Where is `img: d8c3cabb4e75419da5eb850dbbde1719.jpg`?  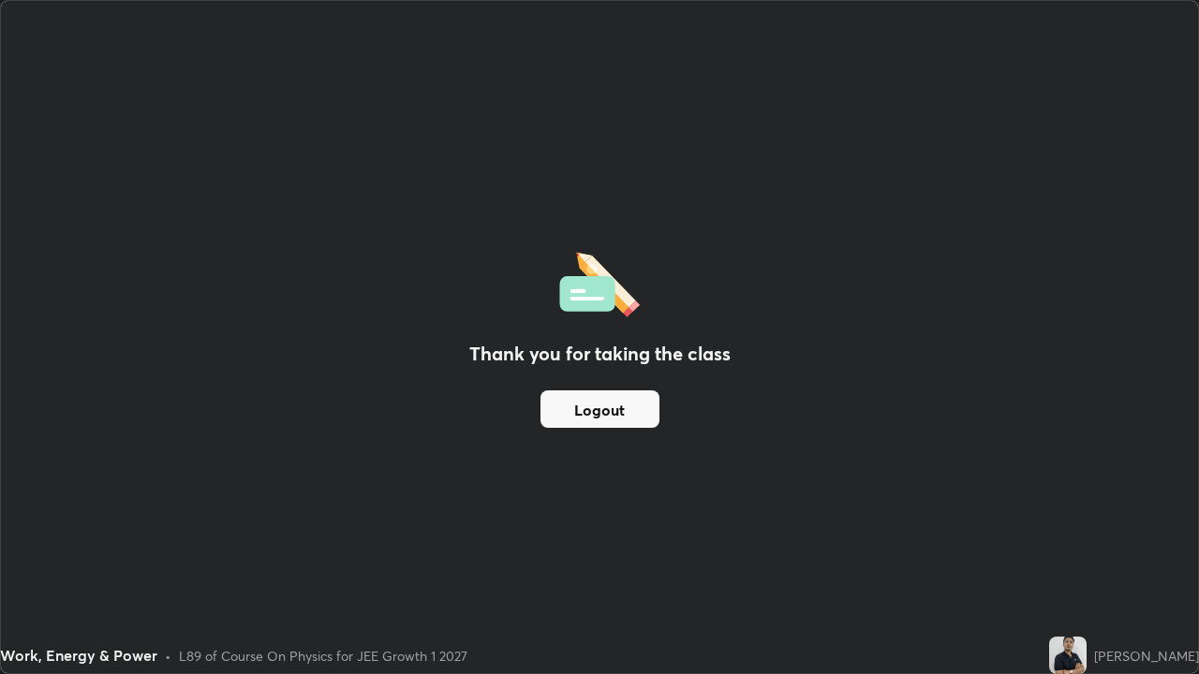 img: d8c3cabb4e75419da5eb850dbbde1719.jpg is located at coordinates (1068, 656).